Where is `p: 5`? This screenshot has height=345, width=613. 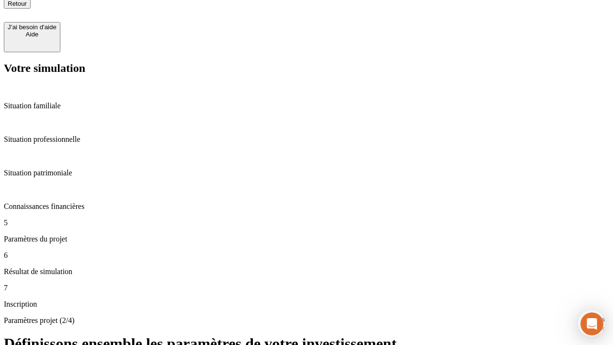 p: 5 is located at coordinates (307, 223).